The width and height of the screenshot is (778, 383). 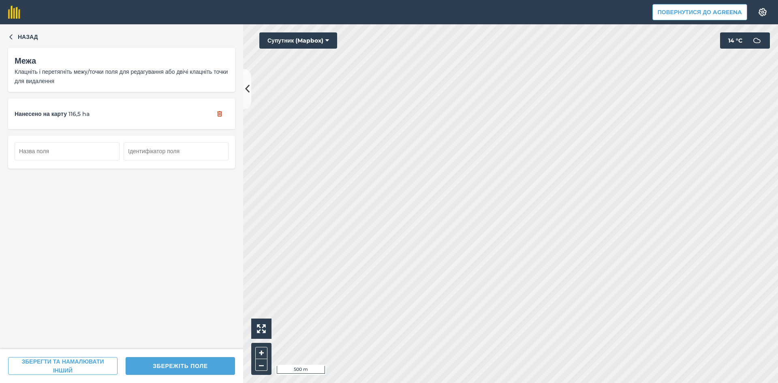 I want to click on span: Клацніть і перетягніть межу/точки поля для редагування або двічі клацніть точки для видалення, so click(x=121, y=76).